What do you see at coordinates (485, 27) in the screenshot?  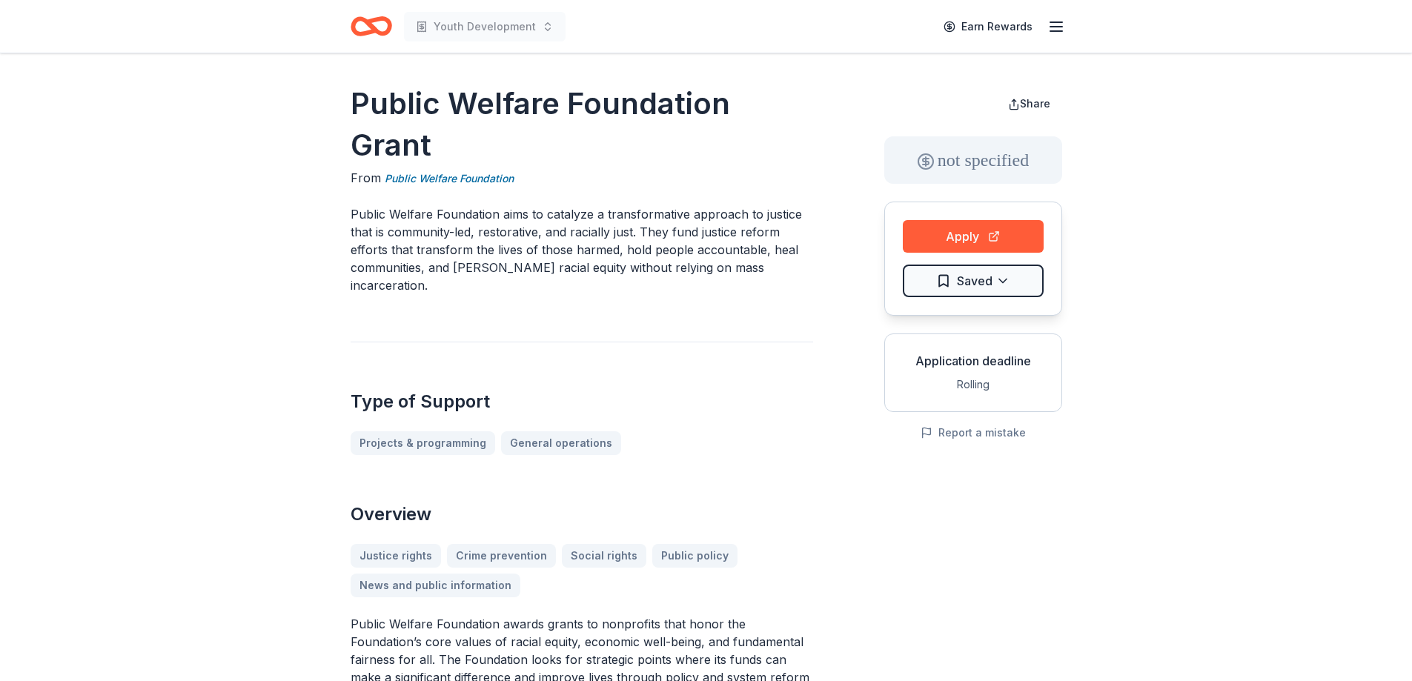 I see `span: Youth Development` at bounding box center [485, 27].